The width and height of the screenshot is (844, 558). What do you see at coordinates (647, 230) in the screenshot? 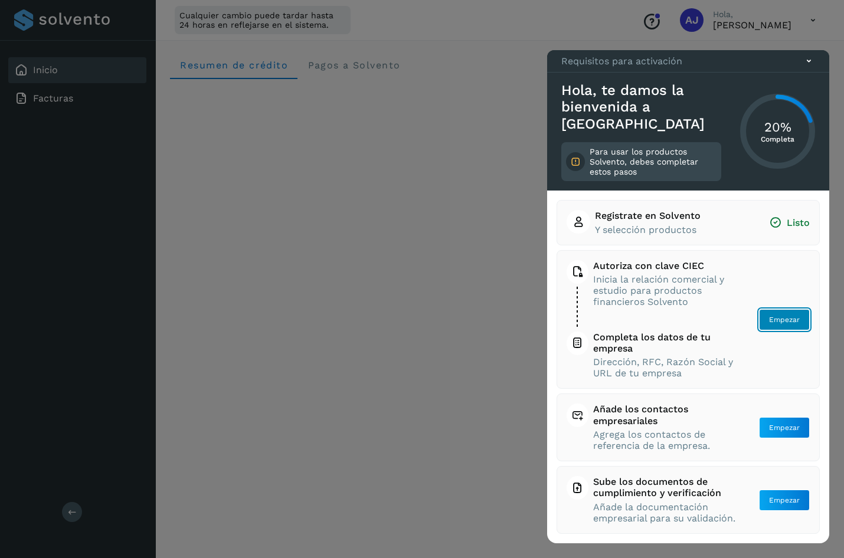
I see `span: Y selección productos` at bounding box center [647, 230].